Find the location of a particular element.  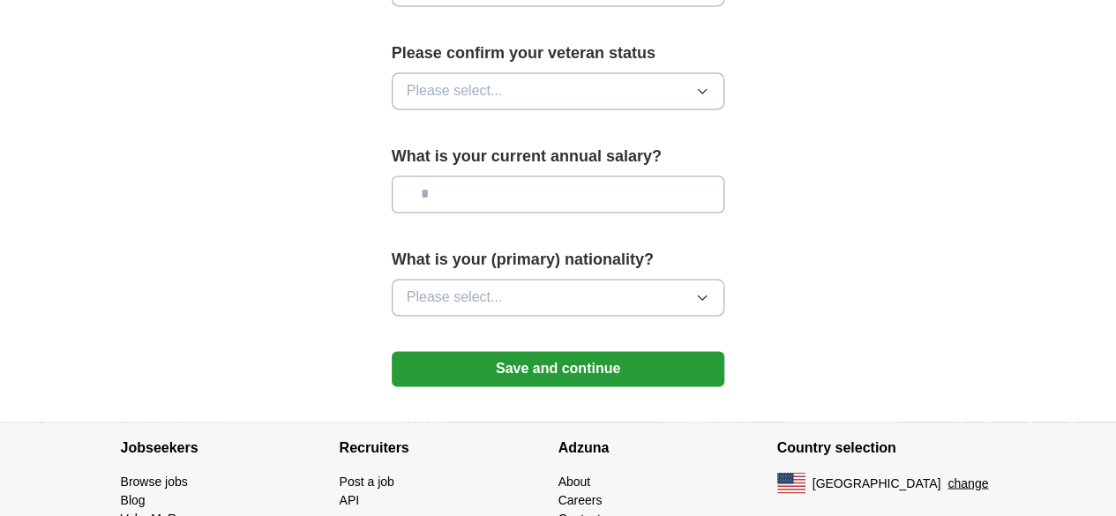

button: Save and continue is located at coordinates (558, 369).